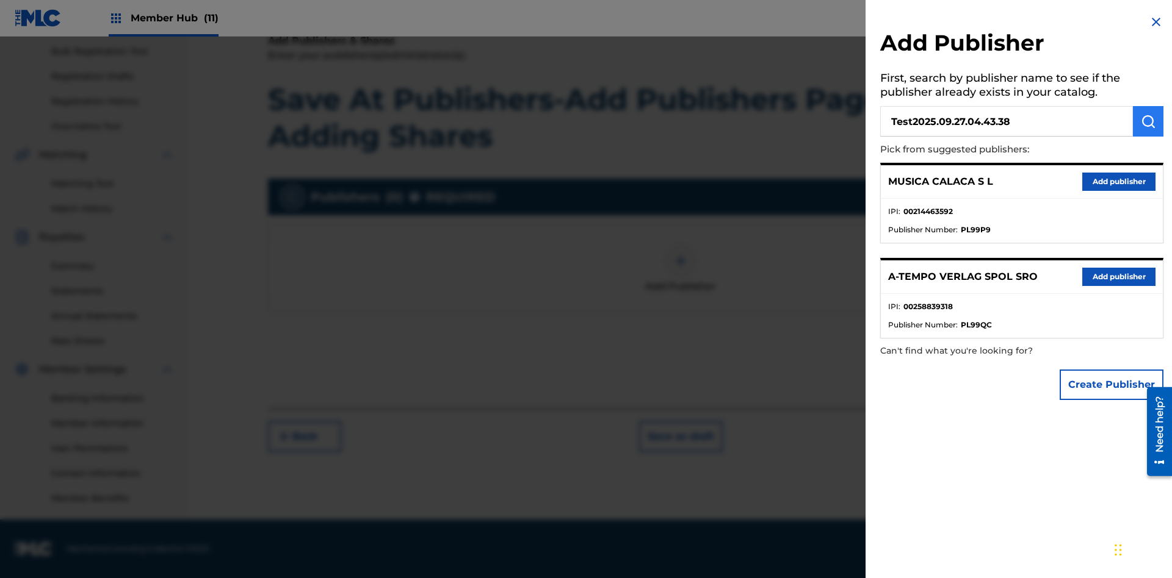 The height and width of the screenshot is (578, 1172). What do you see at coordinates (1141, 549) in the screenshot?
I see `div: Chat Widget` at bounding box center [1141, 549].